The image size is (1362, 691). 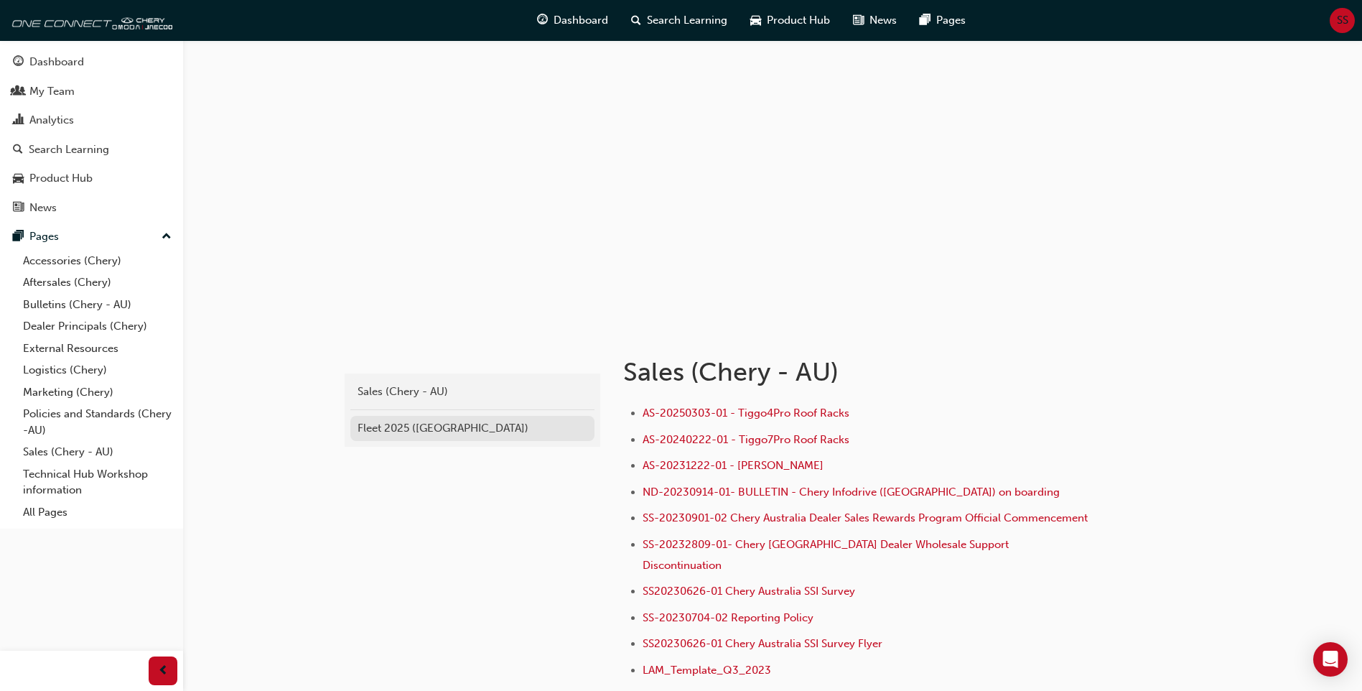 I want to click on a: LAM_Template_Q3_2023, so click(x=707, y=670).